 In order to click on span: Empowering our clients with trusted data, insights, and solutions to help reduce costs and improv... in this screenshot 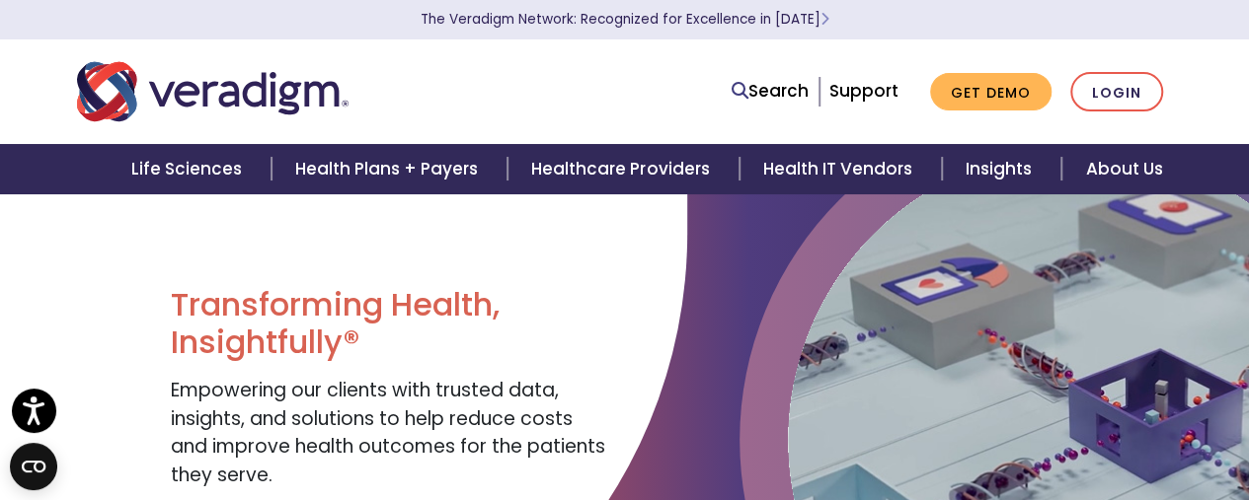, I will do `click(387, 432)`.